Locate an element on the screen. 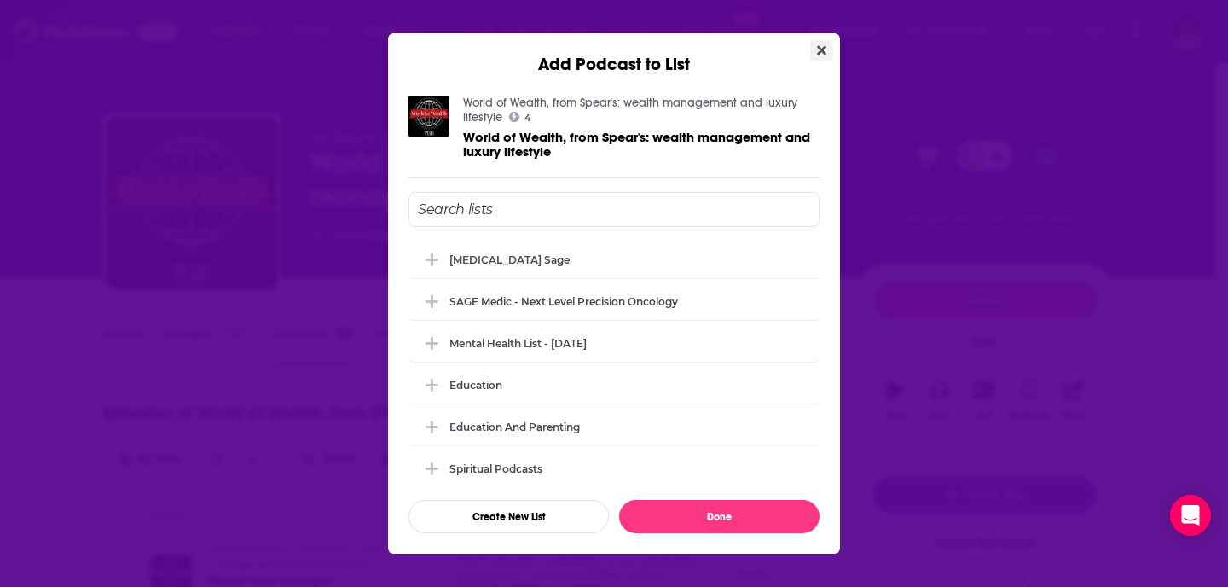  div: Open Intercom Messenger is located at coordinates (1190, 515).